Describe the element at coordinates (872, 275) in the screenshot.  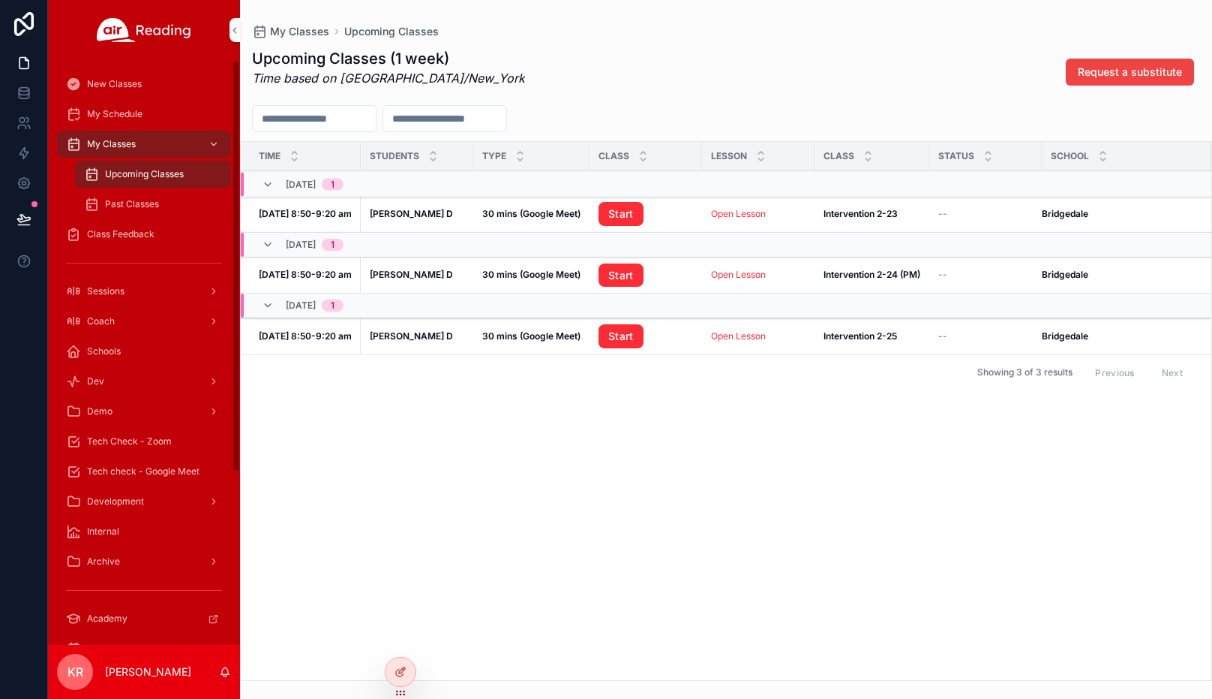
I see `a: Intervention 2-24 (PM)` at that location.